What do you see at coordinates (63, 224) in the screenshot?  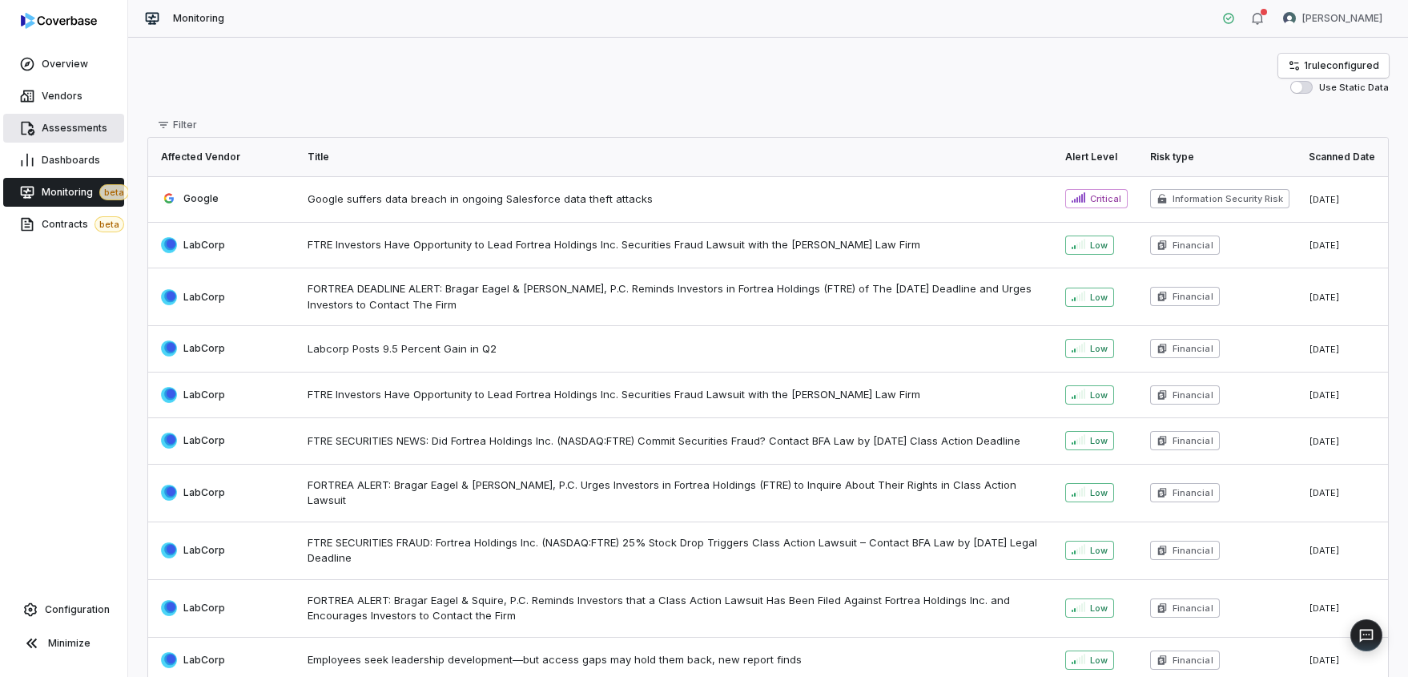 I see `a: Contractsbeta` at bounding box center [63, 224].